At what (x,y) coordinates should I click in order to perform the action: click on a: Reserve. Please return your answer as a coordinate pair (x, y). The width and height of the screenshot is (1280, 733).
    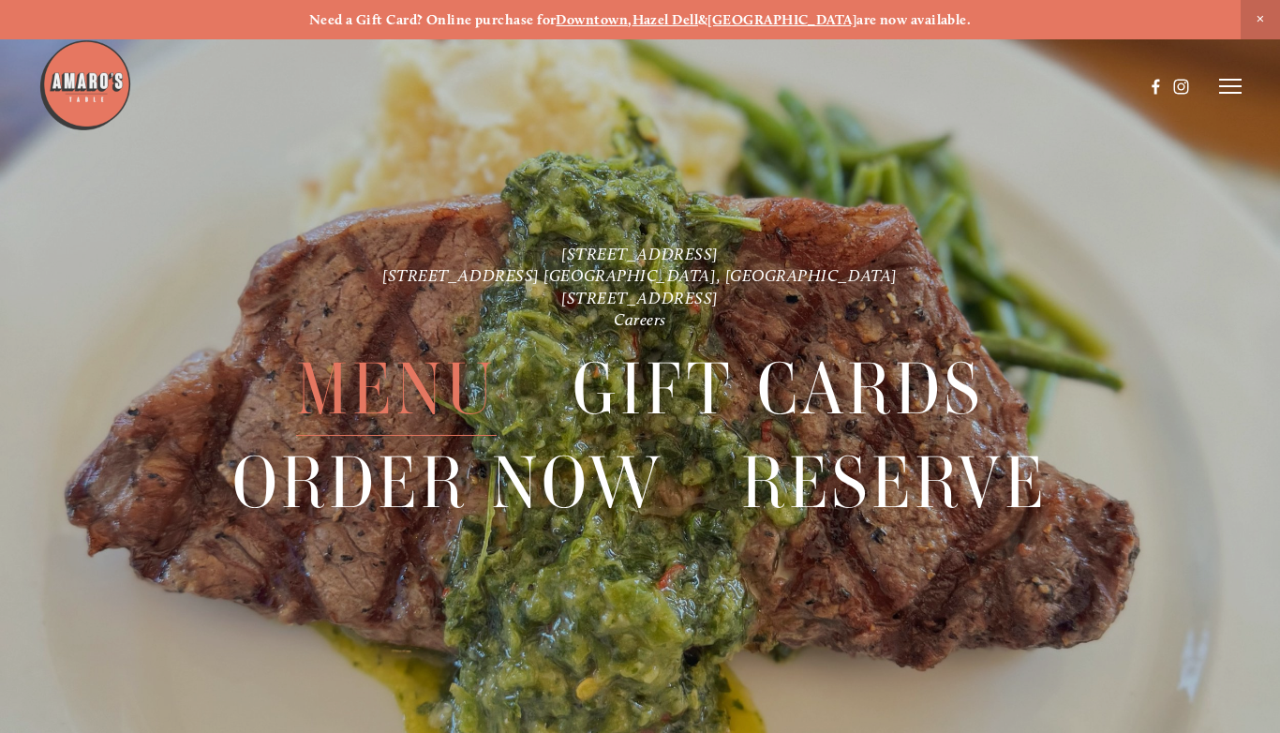
    Looking at the image, I should click on (894, 483).